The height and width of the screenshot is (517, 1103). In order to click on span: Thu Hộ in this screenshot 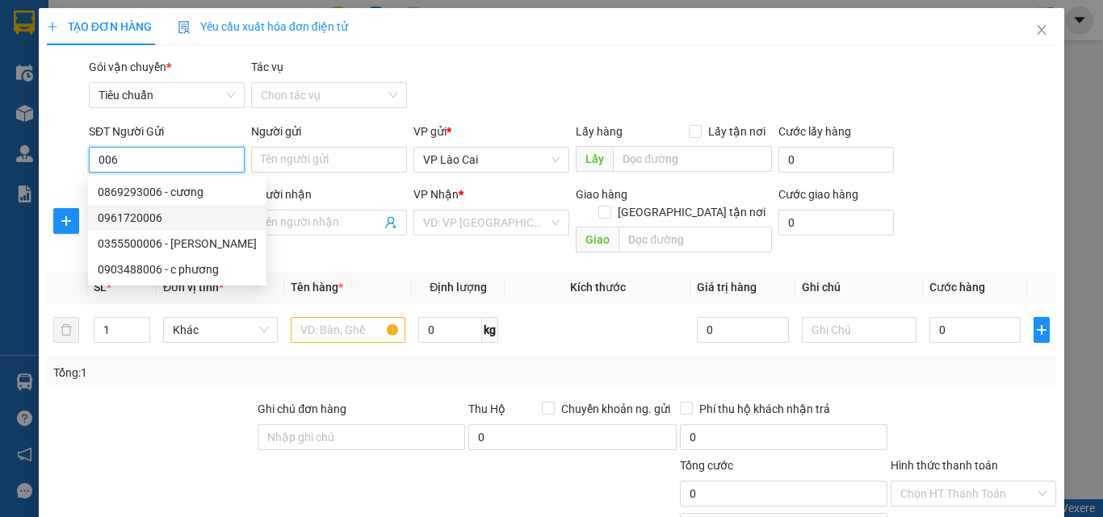, I will do `click(487, 409)`.